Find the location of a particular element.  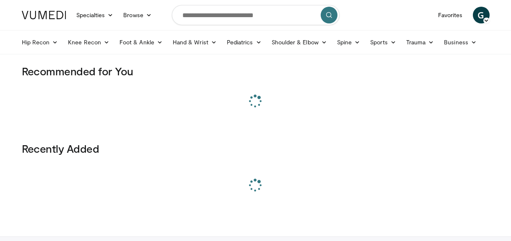

a: Knee Recon is located at coordinates (88, 42).